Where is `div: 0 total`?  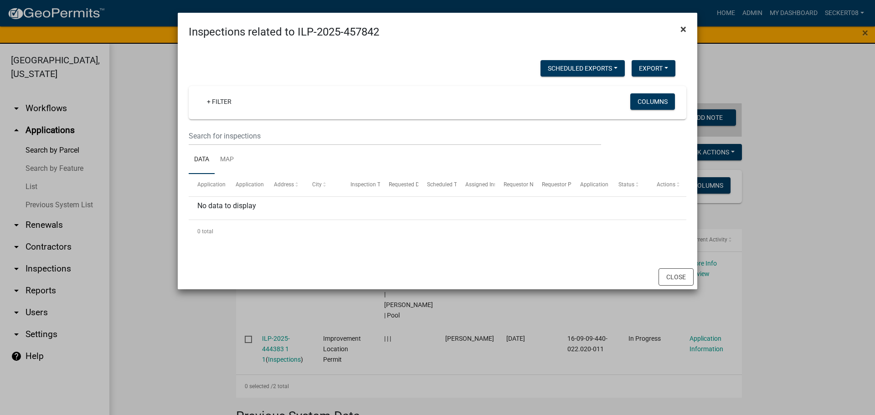 div: 0 total is located at coordinates (438, 232).